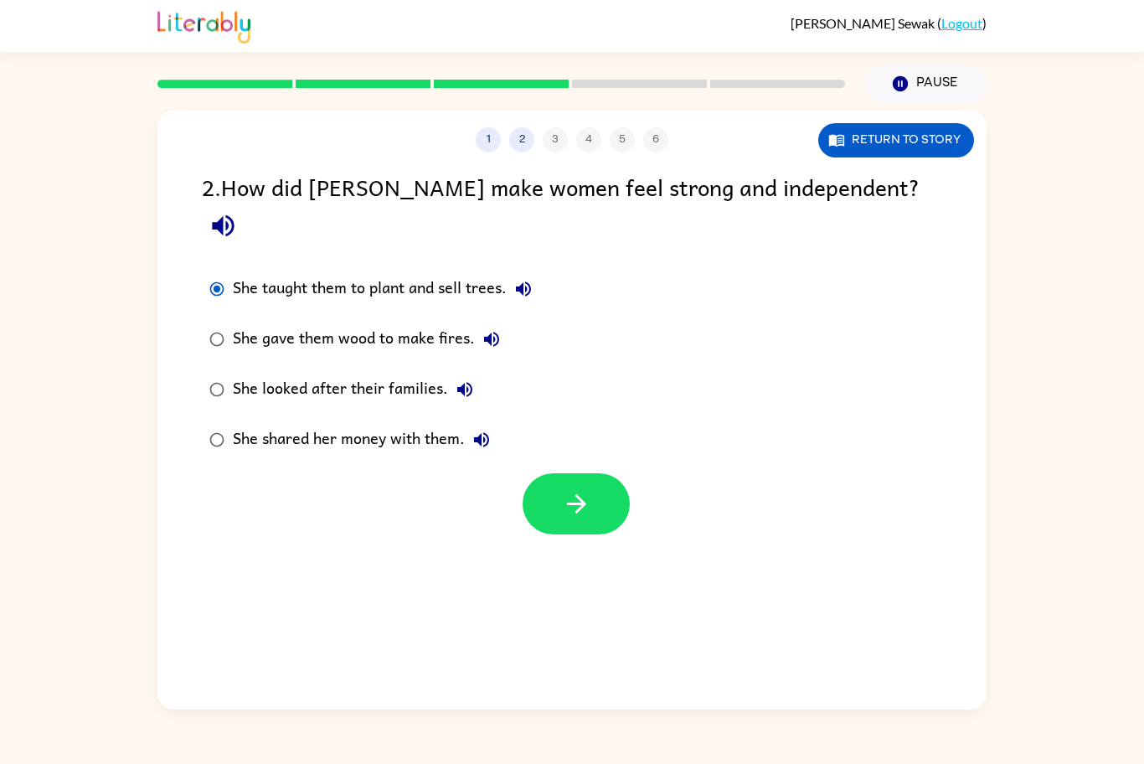 The width and height of the screenshot is (1144, 764). What do you see at coordinates (370, 339) in the screenshot?
I see `div: She gave them wood to make fires.` at bounding box center [370, 339].